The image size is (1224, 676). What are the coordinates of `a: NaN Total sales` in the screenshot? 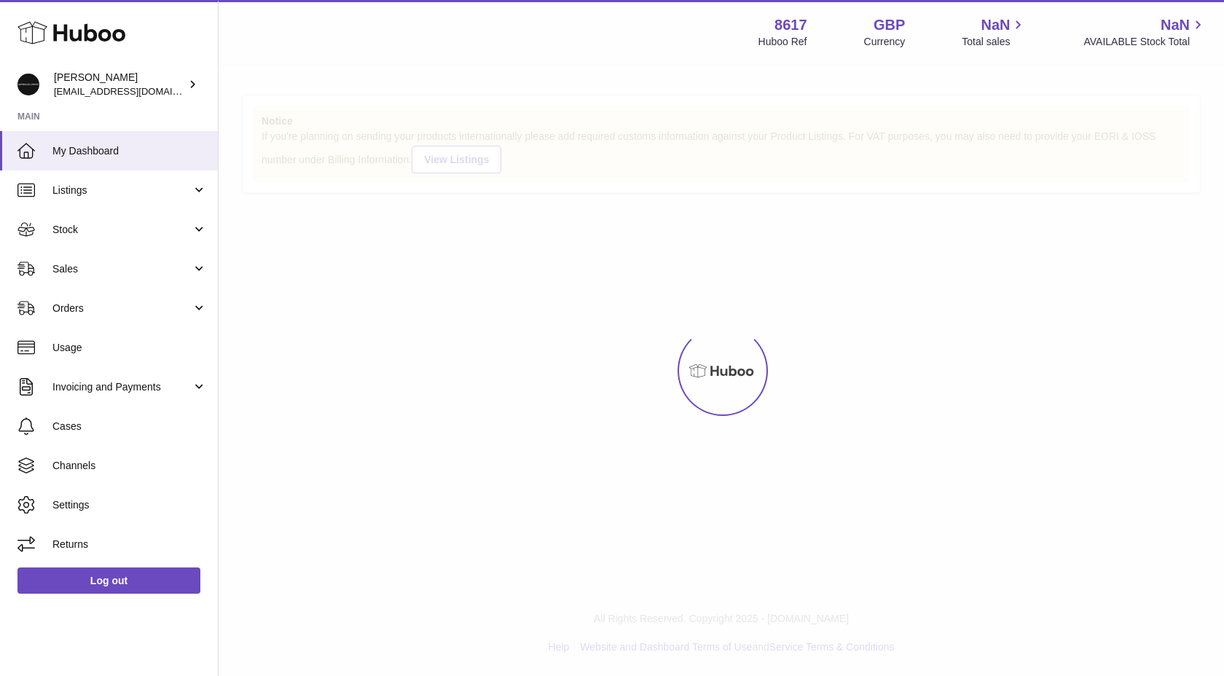 It's located at (994, 32).